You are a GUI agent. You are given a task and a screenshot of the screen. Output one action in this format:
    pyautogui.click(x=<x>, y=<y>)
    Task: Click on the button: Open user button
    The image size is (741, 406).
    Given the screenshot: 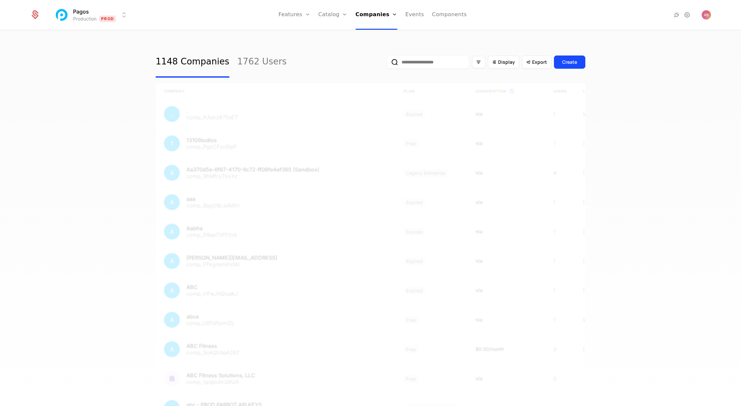 What is the action you would take?
    pyautogui.click(x=706, y=15)
    